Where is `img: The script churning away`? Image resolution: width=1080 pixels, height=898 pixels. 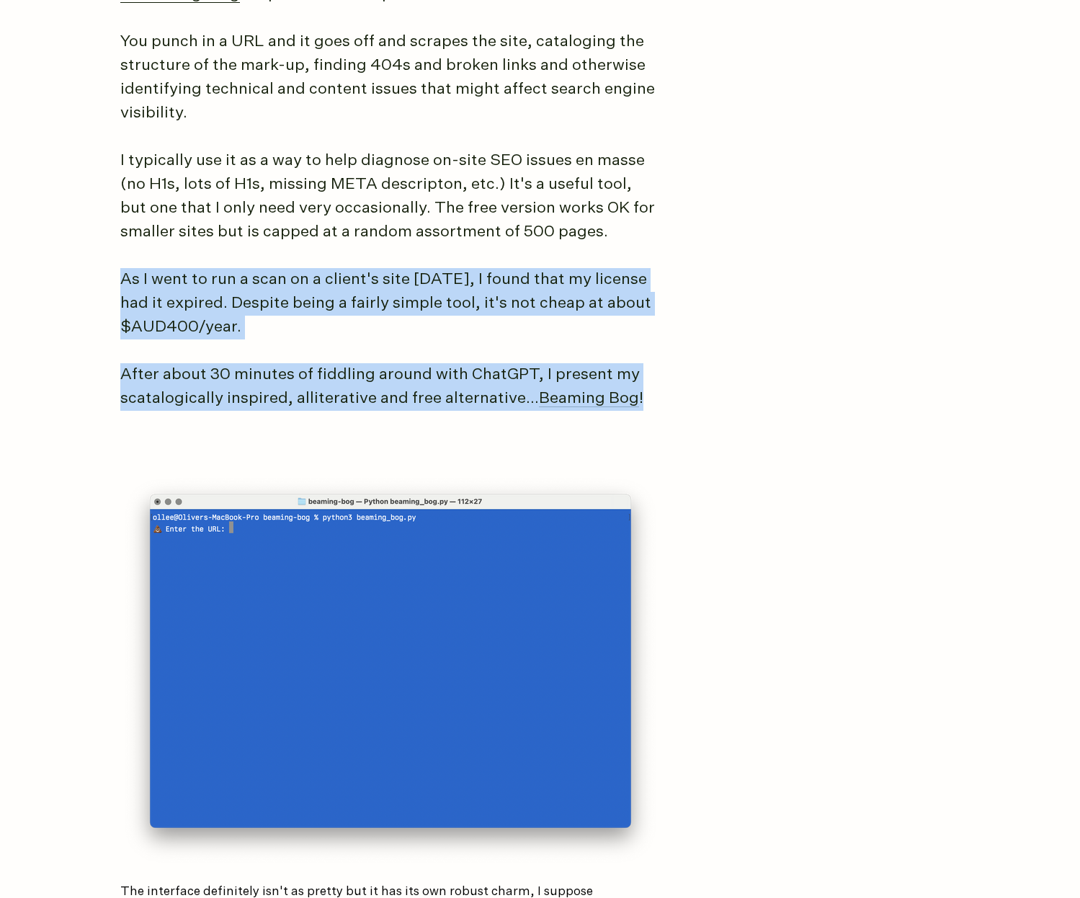
img: The script churning away is located at coordinates (391, 670).